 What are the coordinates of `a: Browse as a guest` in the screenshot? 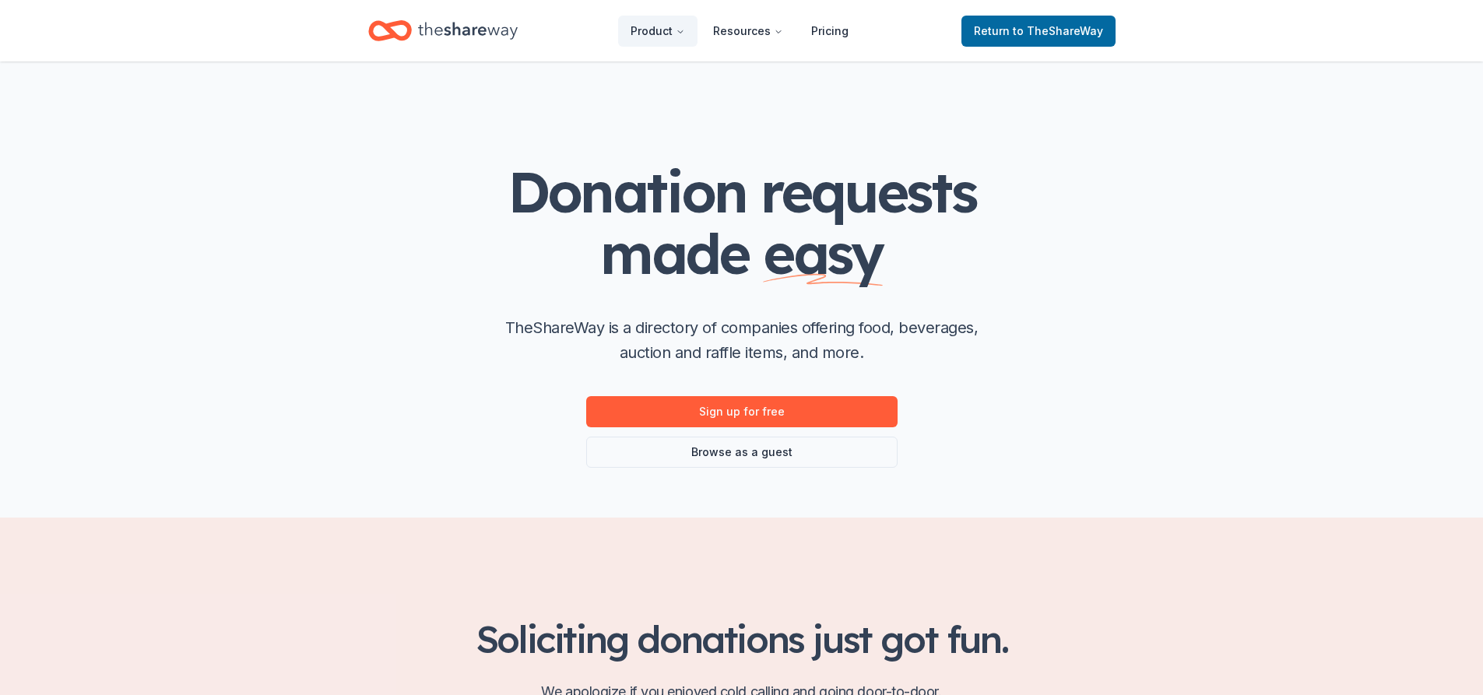 It's located at (742, 452).